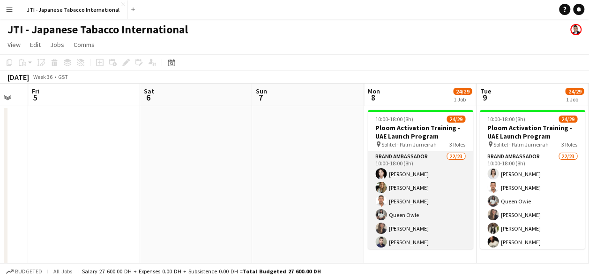  Describe the element at coordinates (149, 91) in the screenshot. I see `span: Sat` at that location.